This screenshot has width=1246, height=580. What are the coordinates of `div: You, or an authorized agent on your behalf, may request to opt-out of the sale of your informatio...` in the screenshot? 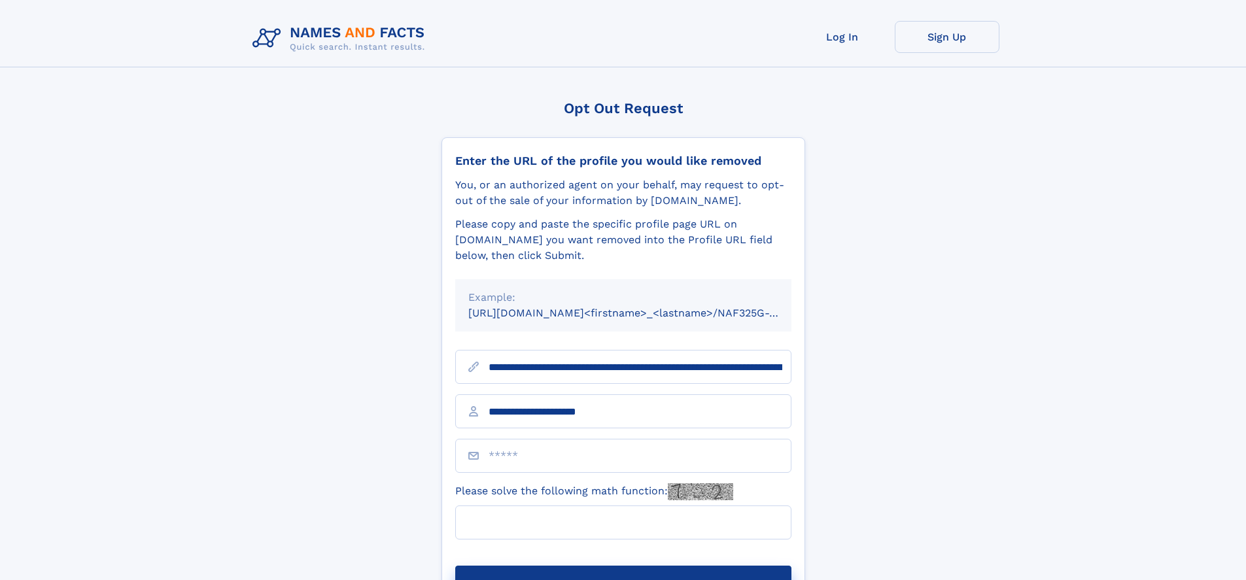 It's located at (623, 193).